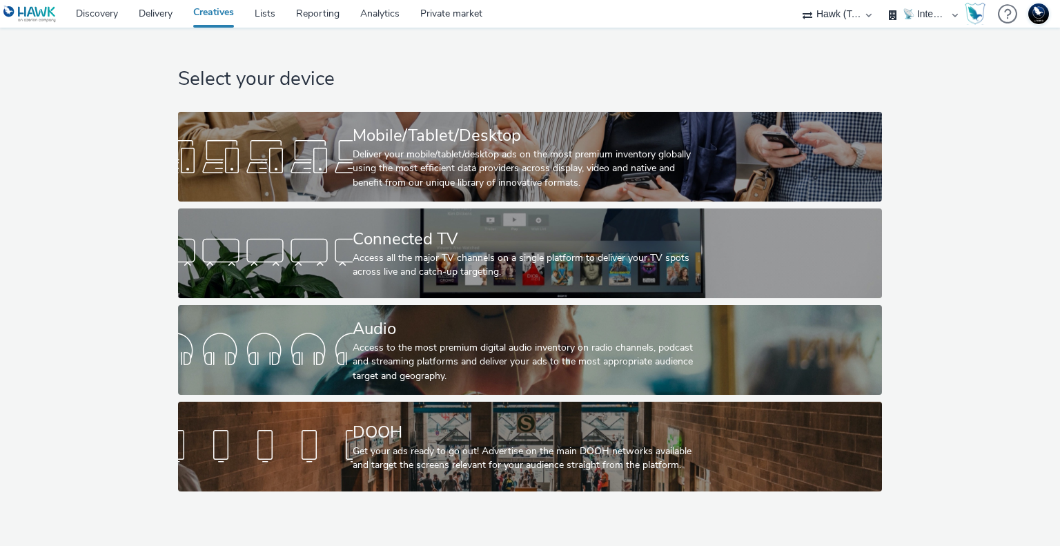 This screenshot has height=546, width=1060. What do you see at coordinates (529, 79) in the screenshot?
I see `h1: Select your device` at bounding box center [529, 79].